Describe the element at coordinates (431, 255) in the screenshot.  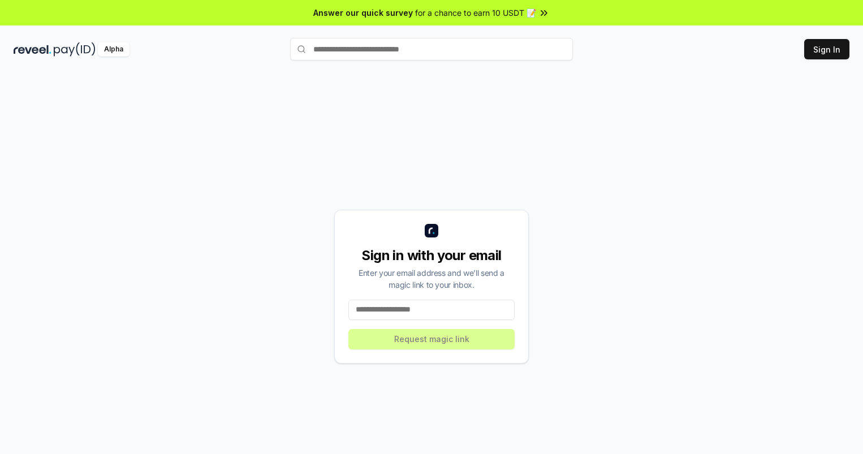
I see `div: Sign in with your email` at that location.